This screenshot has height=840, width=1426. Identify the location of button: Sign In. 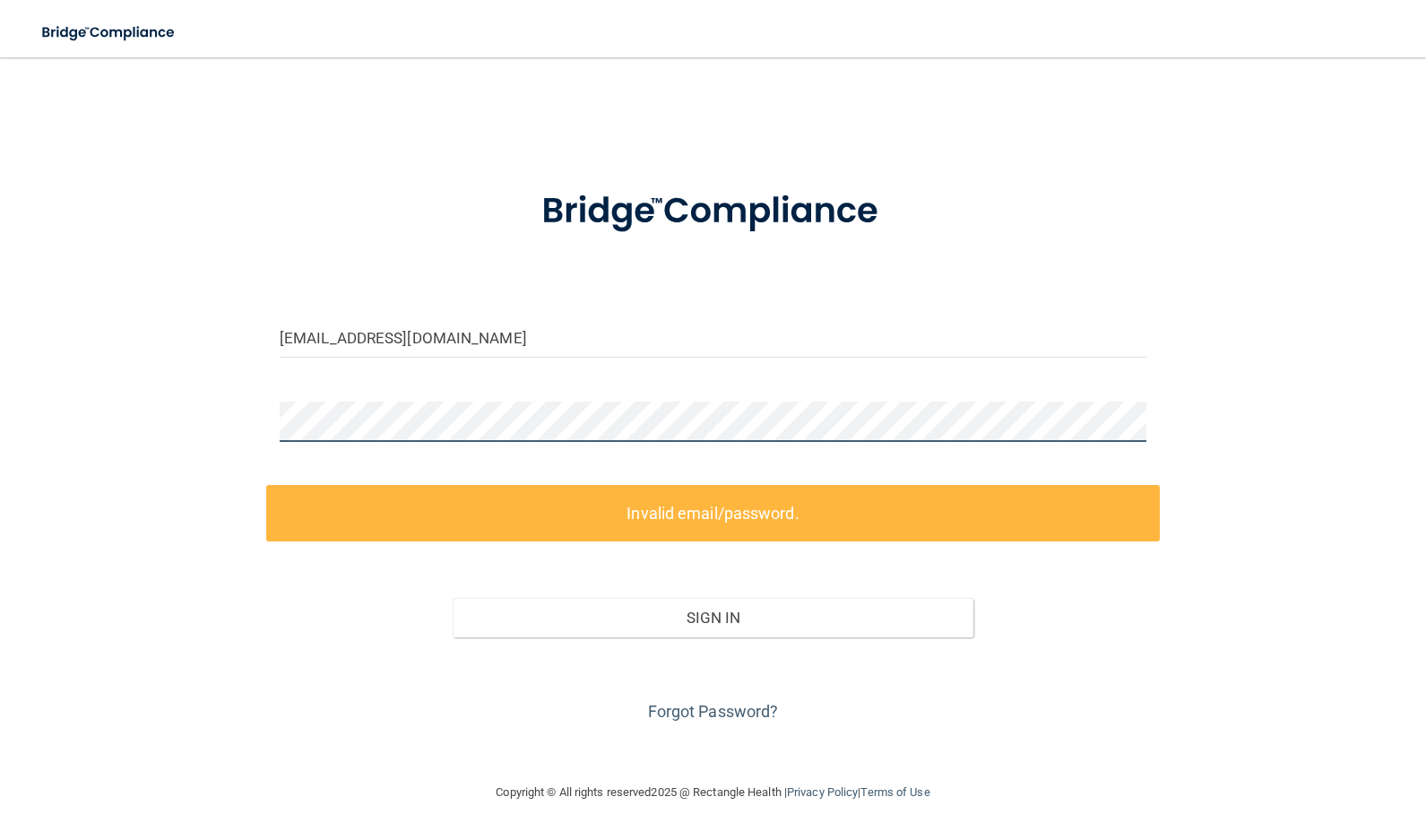
(713, 618).